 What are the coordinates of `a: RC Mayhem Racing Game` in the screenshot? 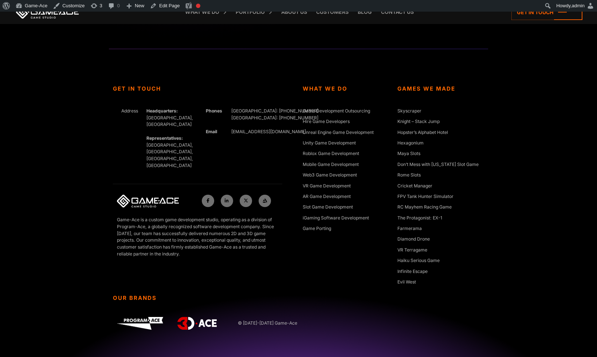 It's located at (424, 207).